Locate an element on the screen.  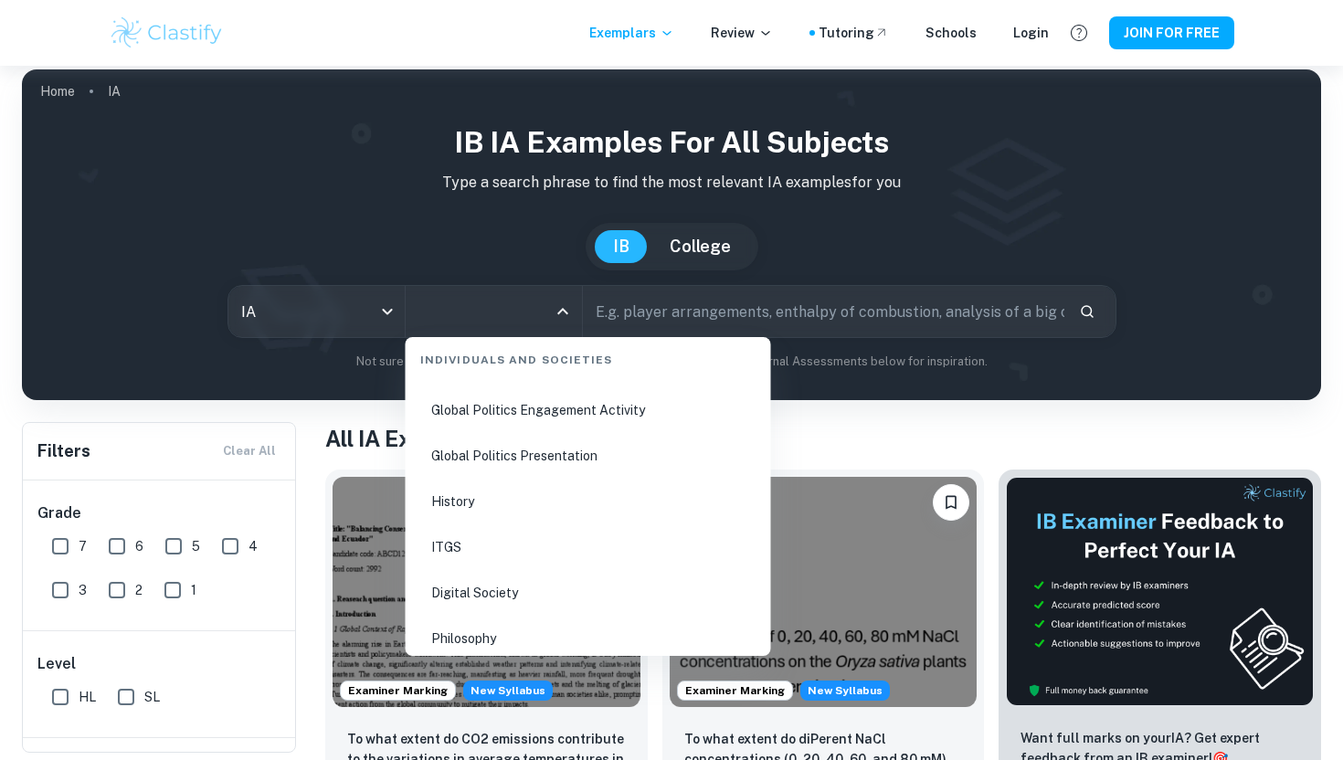
button: Help and Feedback is located at coordinates (1079, 33).